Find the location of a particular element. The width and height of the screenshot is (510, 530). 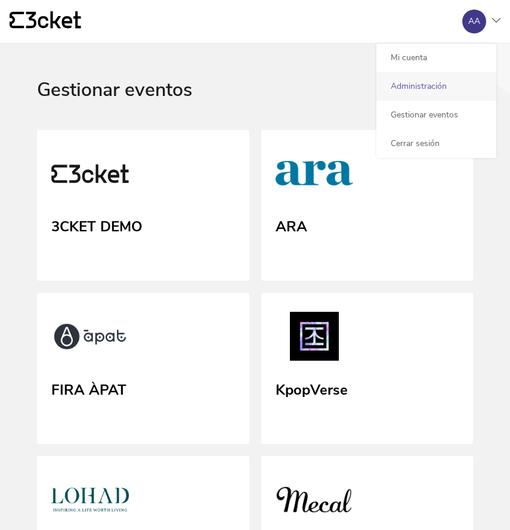

div: ARA is located at coordinates (291, 225).